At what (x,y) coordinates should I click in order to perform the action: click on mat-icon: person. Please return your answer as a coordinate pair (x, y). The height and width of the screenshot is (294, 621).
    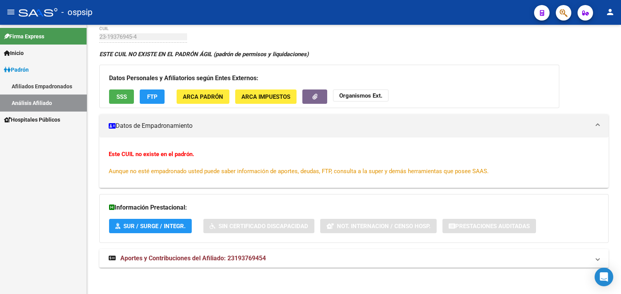
    Looking at the image, I should click on (610, 12).